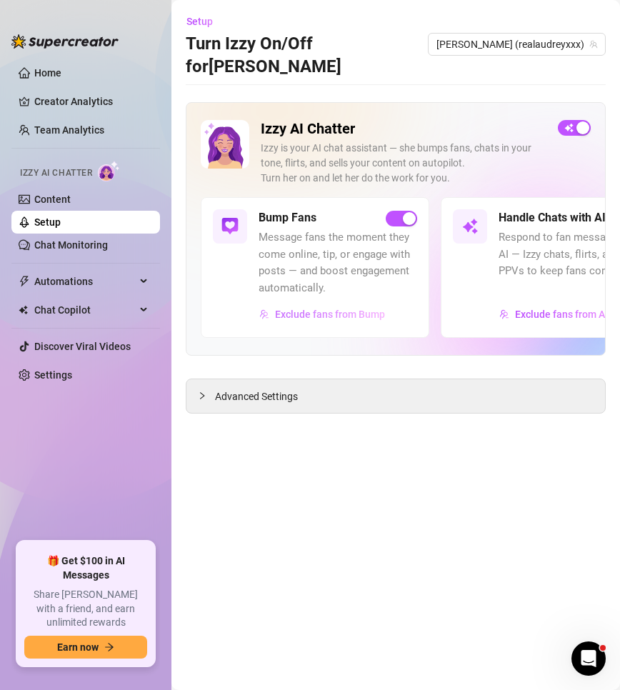 The width and height of the screenshot is (620, 690). Describe the element at coordinates (404, 129) in the screenshot. I see `h2: Izzy AI Chatter` at that location.